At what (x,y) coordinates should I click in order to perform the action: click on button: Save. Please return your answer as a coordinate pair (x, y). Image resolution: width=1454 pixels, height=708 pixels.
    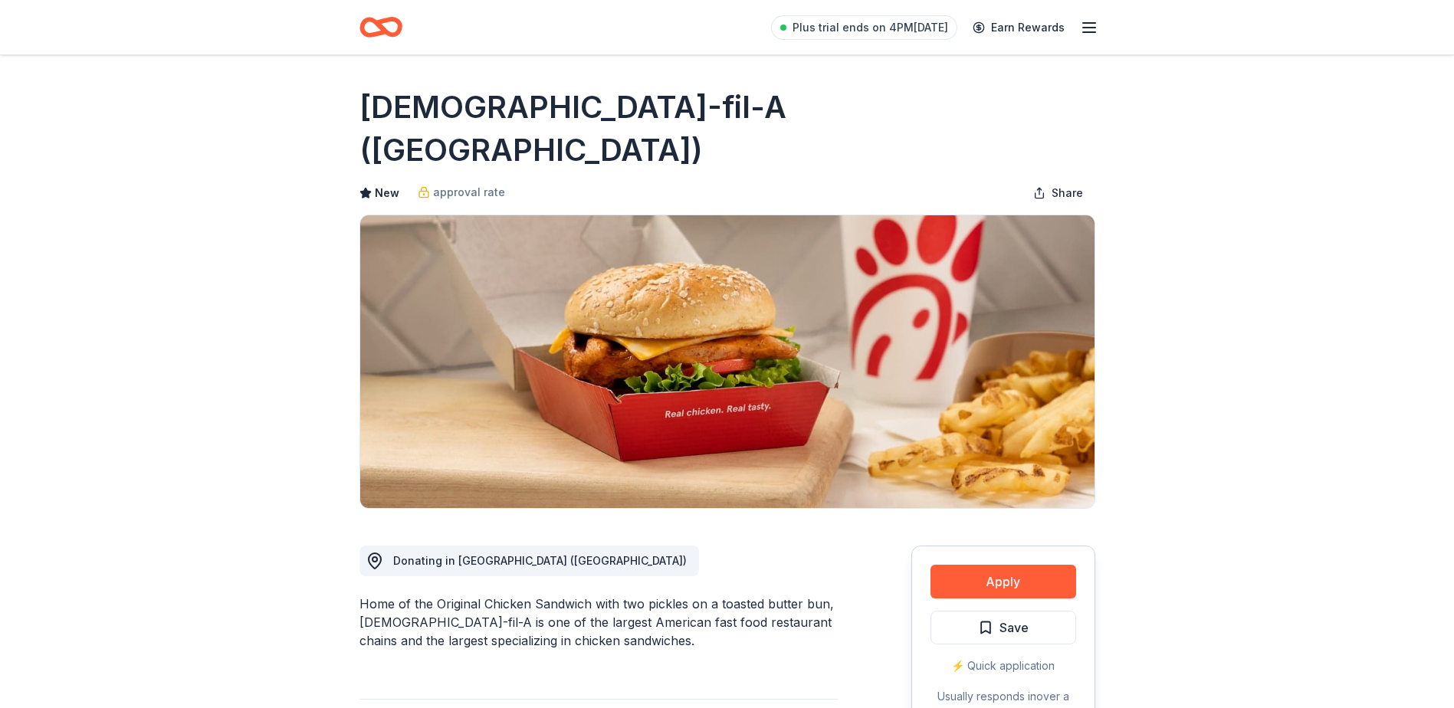
    Looking at the image, I should click on (1003, 628).